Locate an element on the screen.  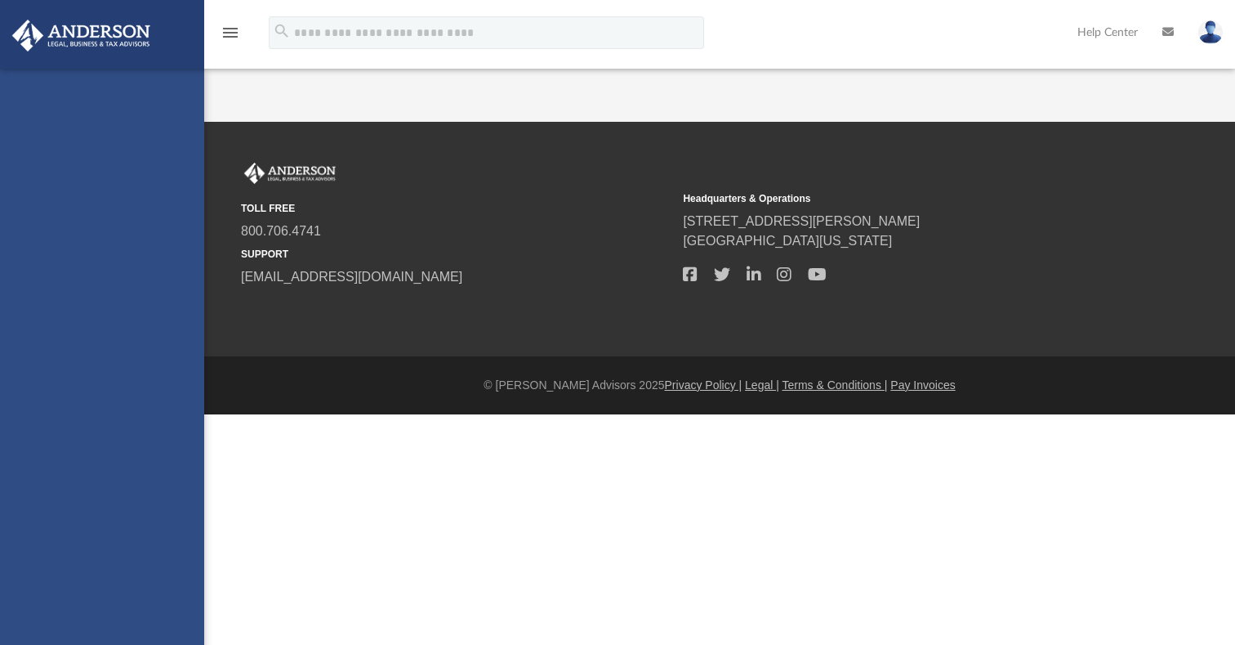
a: Terms & Conditions | is located at coordinates (835, 385).